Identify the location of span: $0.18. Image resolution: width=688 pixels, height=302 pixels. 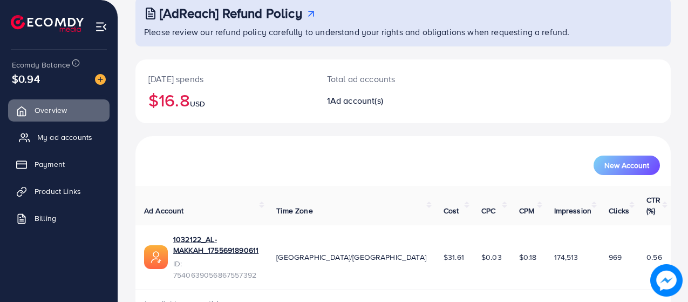
(528, 257).